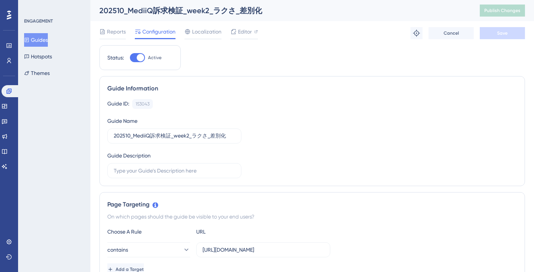 The image size is (534, 272). What do you see at coordinates (174, 136) in the screenshot?
I see `input: Type your Guide’s Name here` at bounding box center [174, 136].